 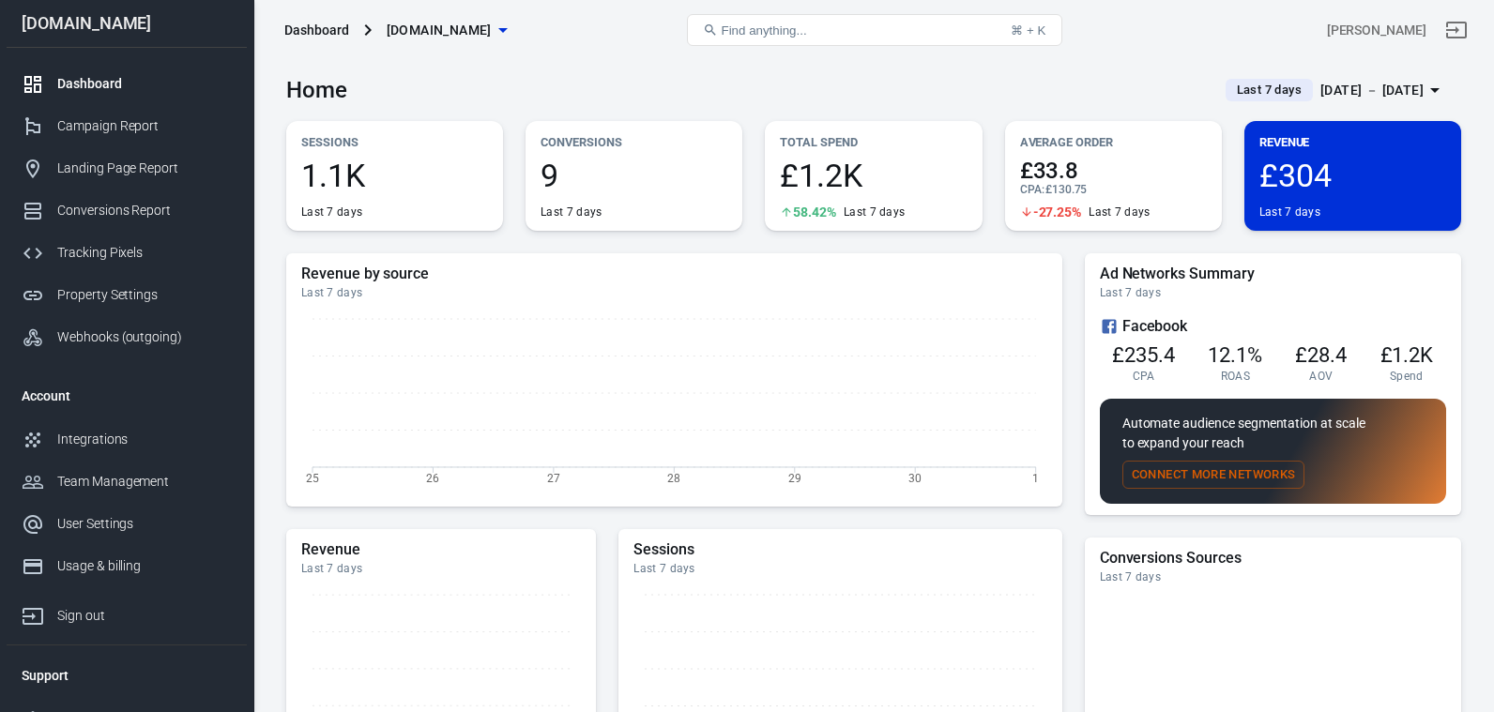 What do you see at coordinates (145, 126) in the screenshot?
I see `div: Campaign Report` at bounding box center [145, 126].